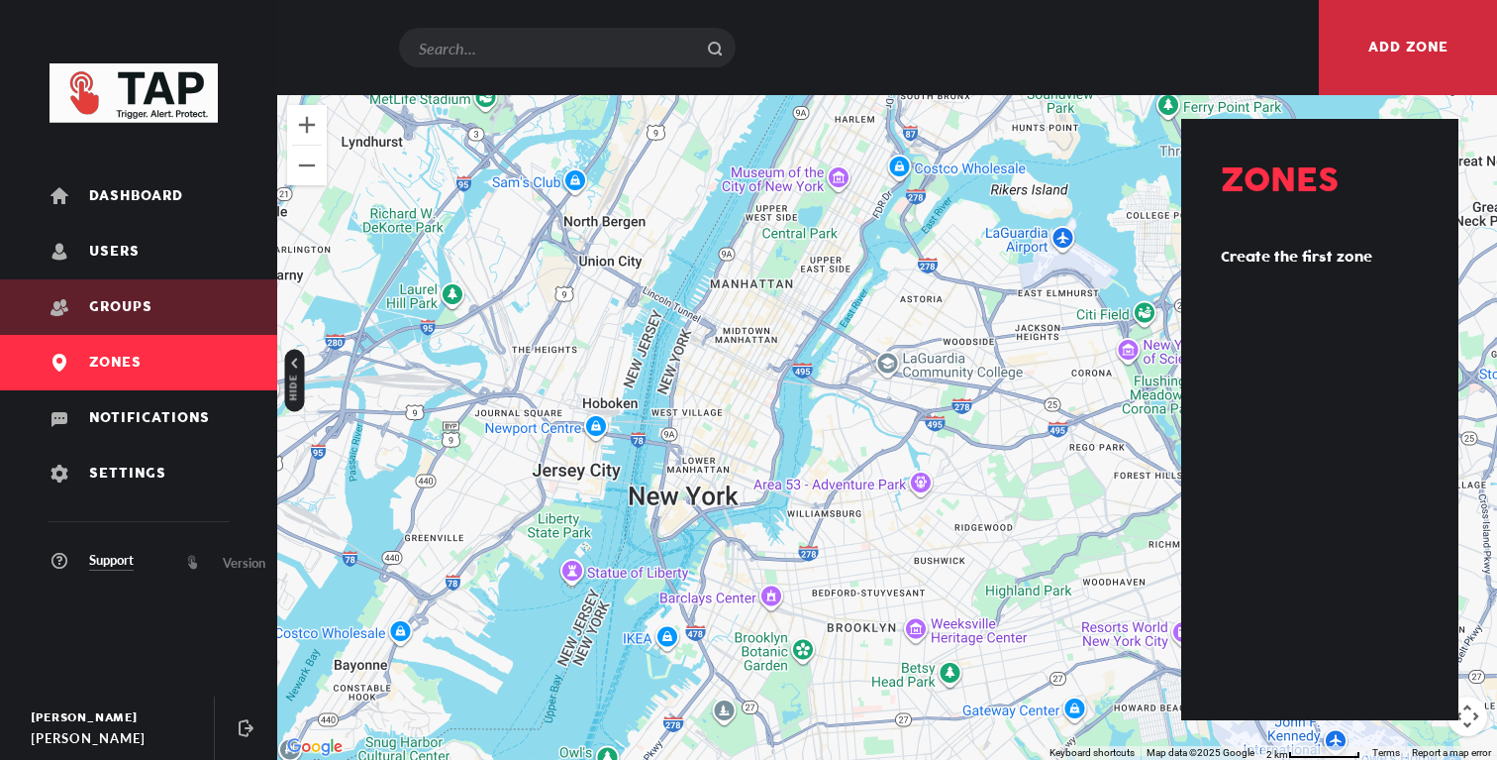  What do you see at coordinates (1092, 753) in the screenshot?
I see `button: Keyboard shortcuts` at bounding box center [1092, 753].